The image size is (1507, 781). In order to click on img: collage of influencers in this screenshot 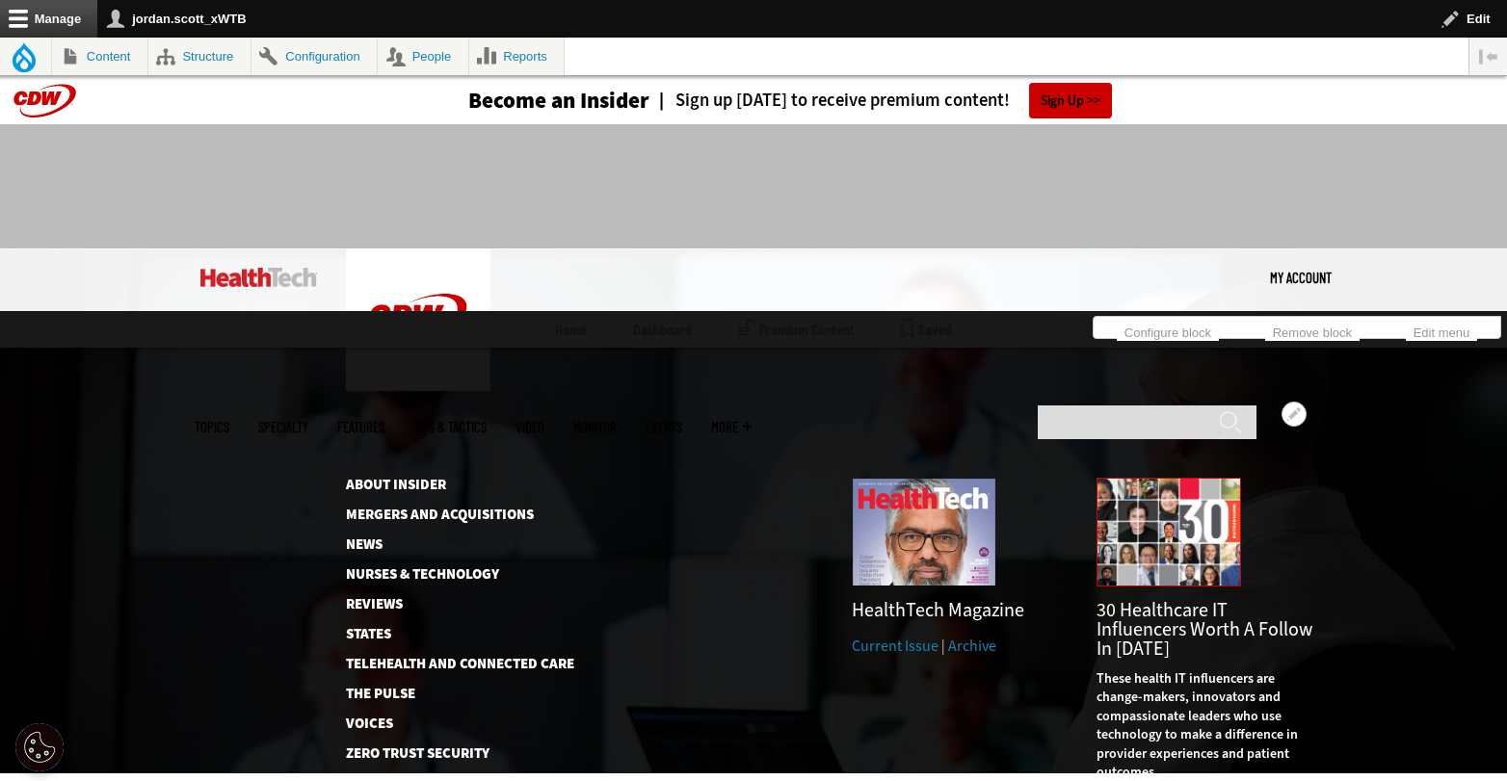, I will do `click(1168, 532)`.